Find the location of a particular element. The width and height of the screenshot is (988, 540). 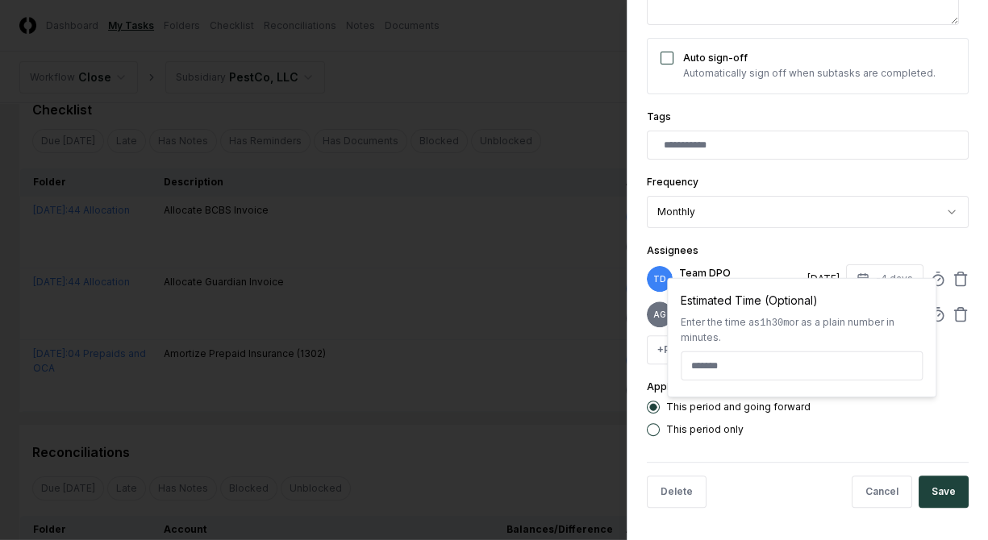

label: This period only is located at coordinates (705, 430).